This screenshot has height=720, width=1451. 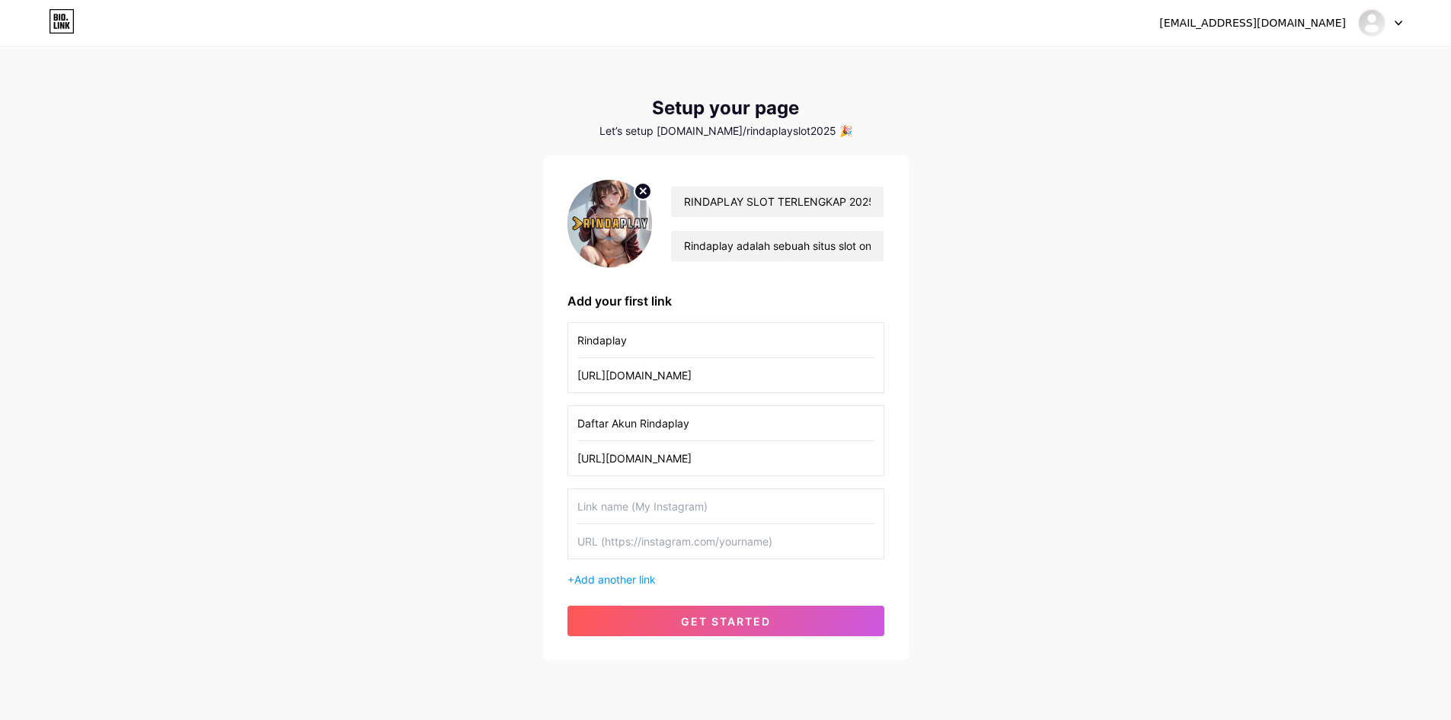 What do you see at coordinates (615, 579) in the screenshot?
I see `span: Add another link` at bounding box center [615, 579].